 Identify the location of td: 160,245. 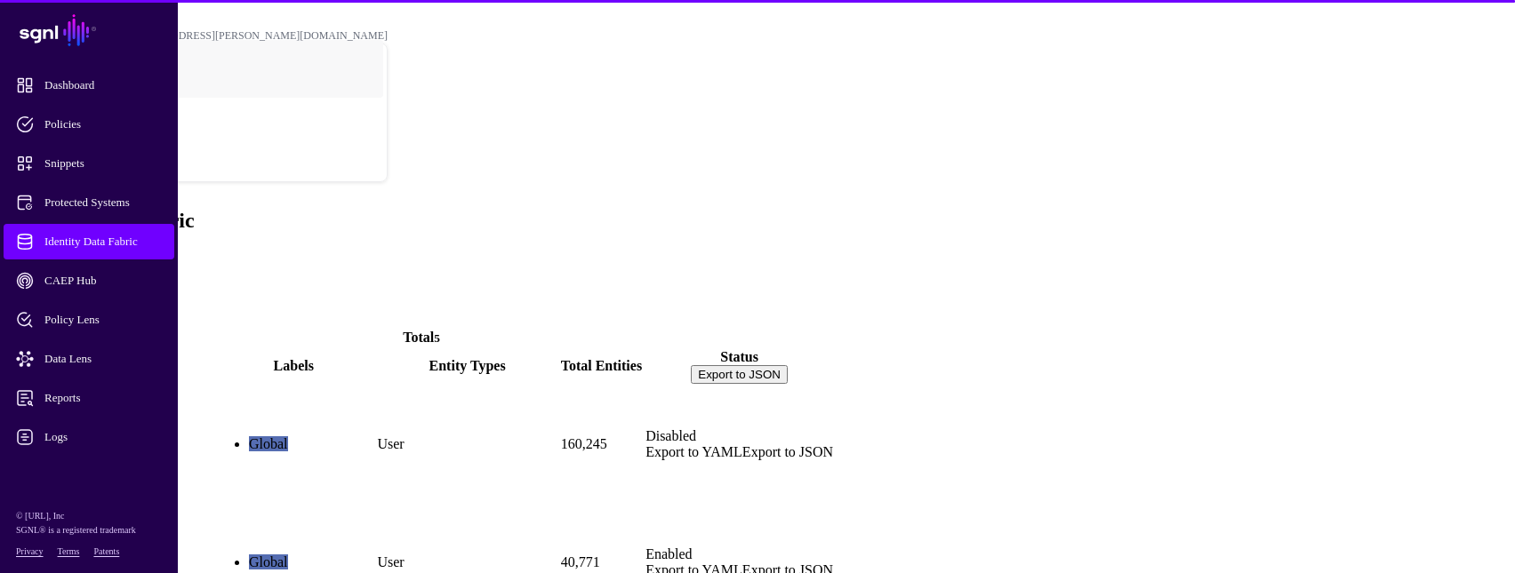
(601, 444).